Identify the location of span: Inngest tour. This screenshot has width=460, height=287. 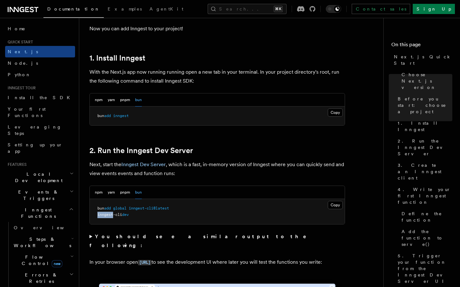
(20, 88).